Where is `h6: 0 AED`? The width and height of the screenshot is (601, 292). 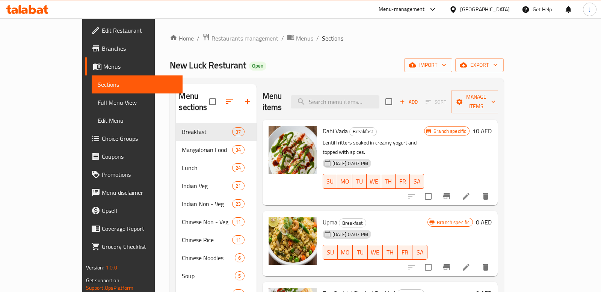
h6: 0 AED is located at coordinates (484, 222).